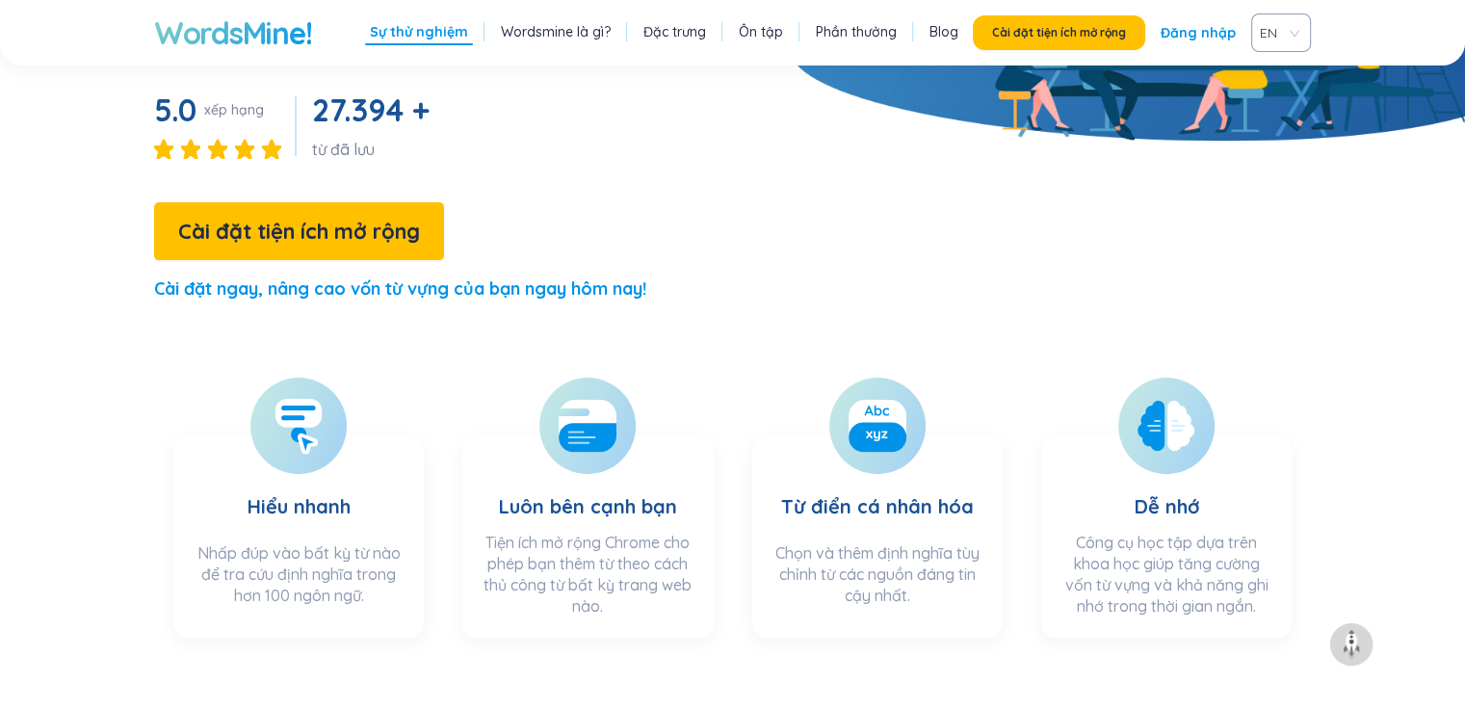 The image size is (1465, 710). What do you see at coordinates (674, 32) in the screenshot?
I see `font: Đặc trưng` at bounding box center [674, 32].